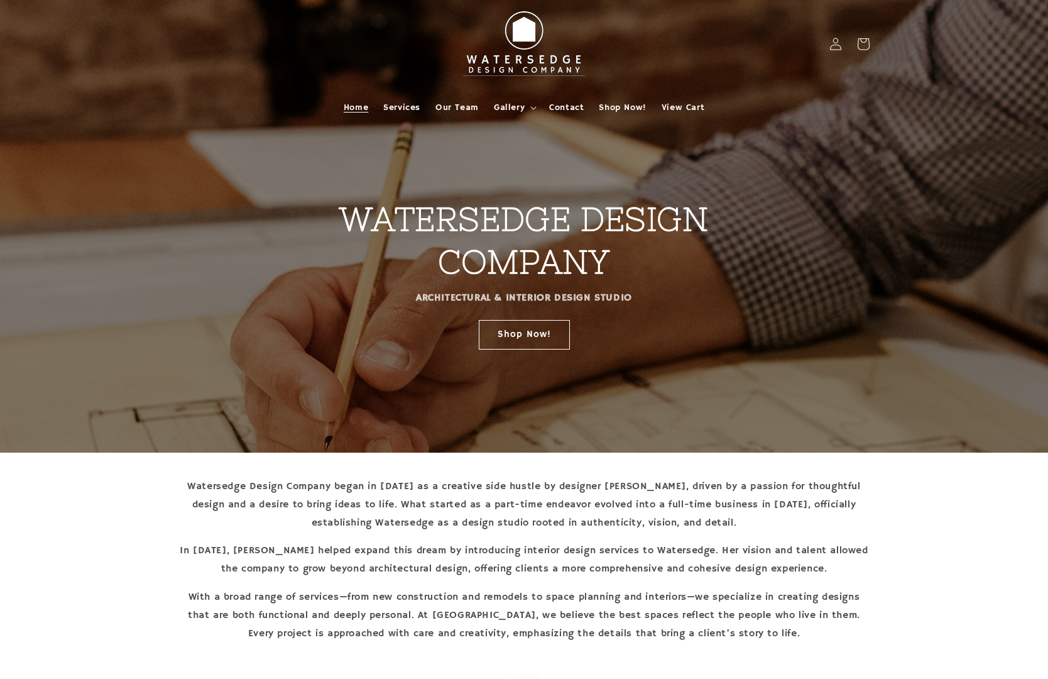  What do you see at coordinates (524, 615) in the screenshot?
I see `p: With a broad range of services—from new construction and remodels to space planning and interiors...` at bounding box center [524, 615].